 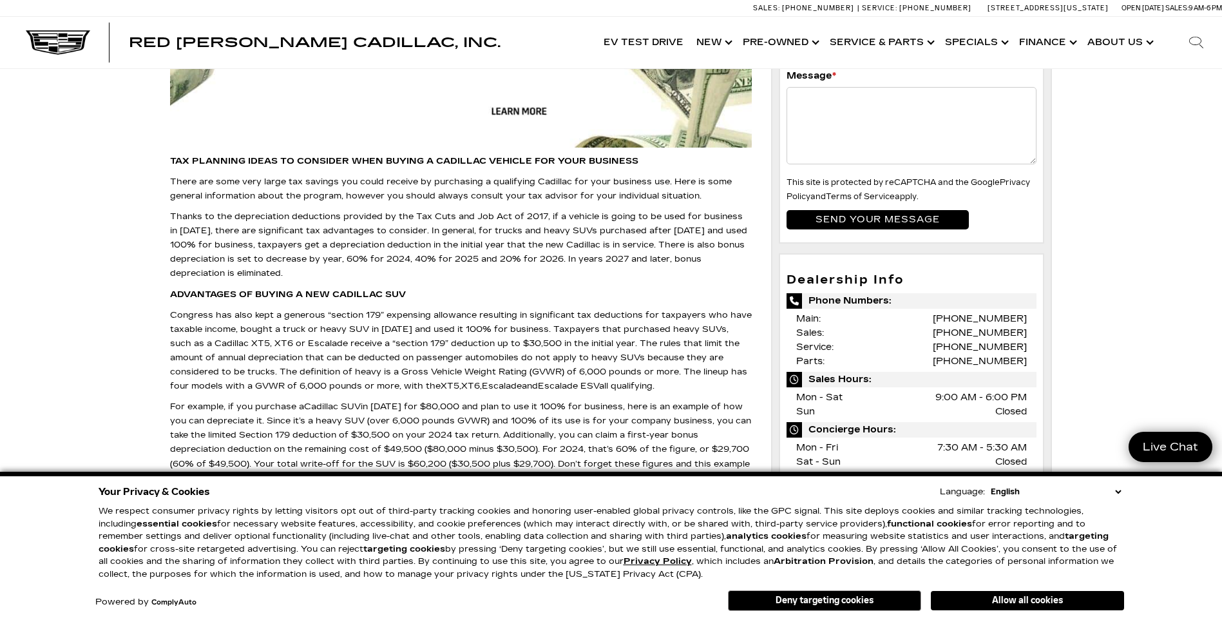 What do you see at coordinates (963, 492) in the screenshot?
I see `div: Language:` at bounding box center [963, 492].